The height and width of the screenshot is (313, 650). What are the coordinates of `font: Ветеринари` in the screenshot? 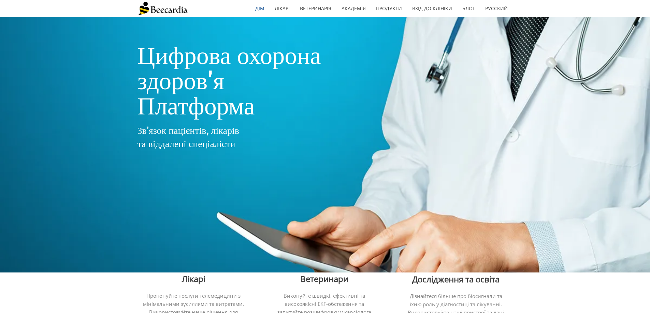 It's located at (324, 279).